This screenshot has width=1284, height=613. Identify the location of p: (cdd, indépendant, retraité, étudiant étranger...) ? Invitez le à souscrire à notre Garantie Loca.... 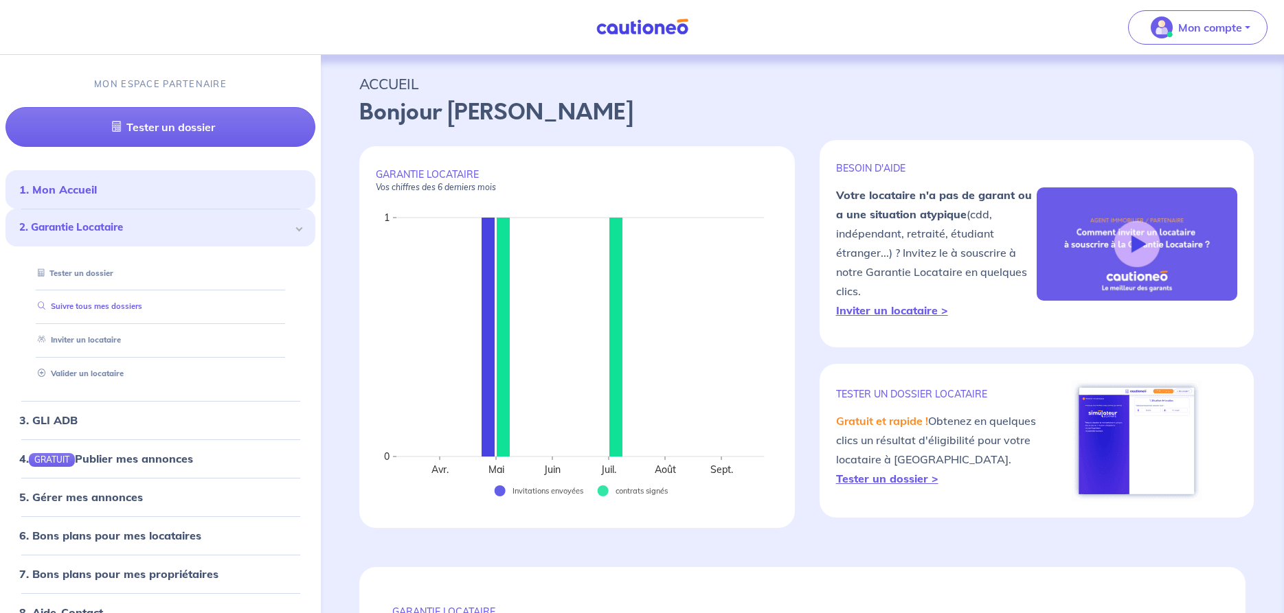
(936, 253).